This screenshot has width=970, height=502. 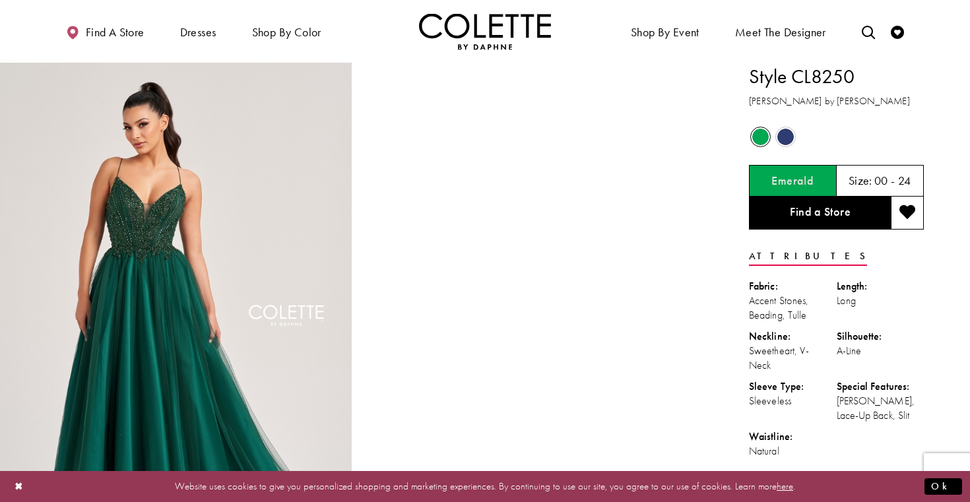 What do you see at coordinates (792, 181) in the screenshot?
I see `h5: Chosen color` at bounding box center [792, 181].